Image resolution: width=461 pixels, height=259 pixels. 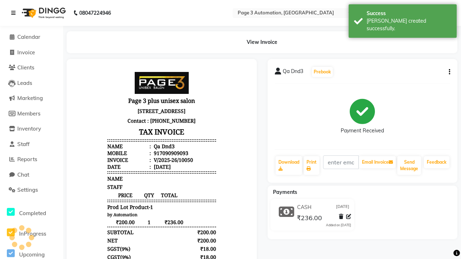 I want to click on div: Payments, so click(x=45, y=207).